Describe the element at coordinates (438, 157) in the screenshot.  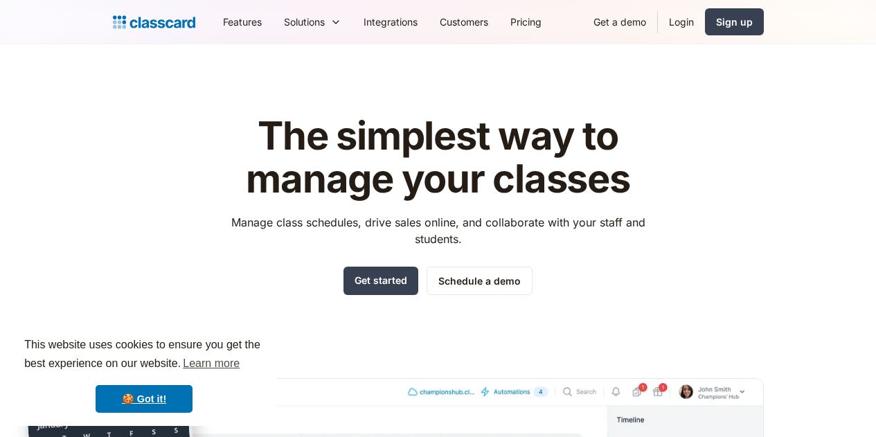
I see `h1: The simplest way to manage your classes` at that location.